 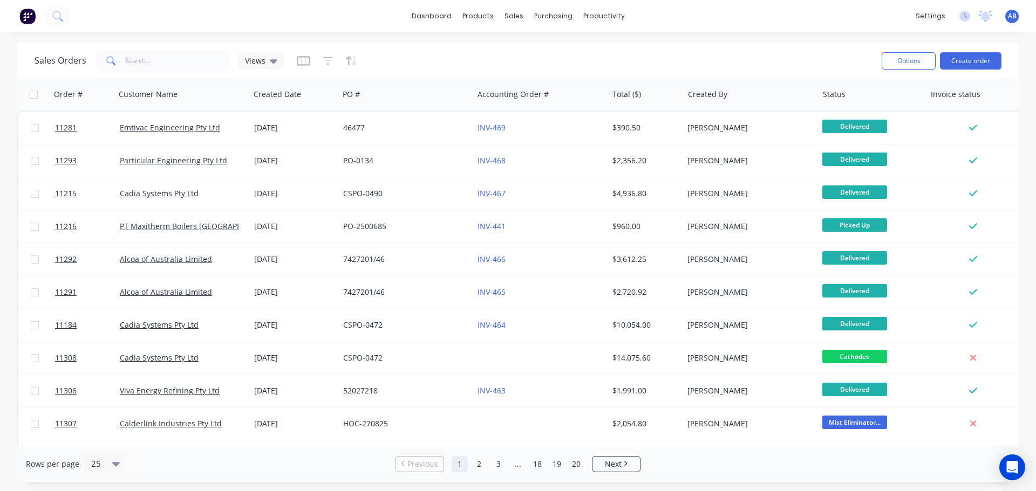 What do you see at coordinates (87, 259) in the screenshot?
I see `a: 11292` at bounding box center [87, 259].